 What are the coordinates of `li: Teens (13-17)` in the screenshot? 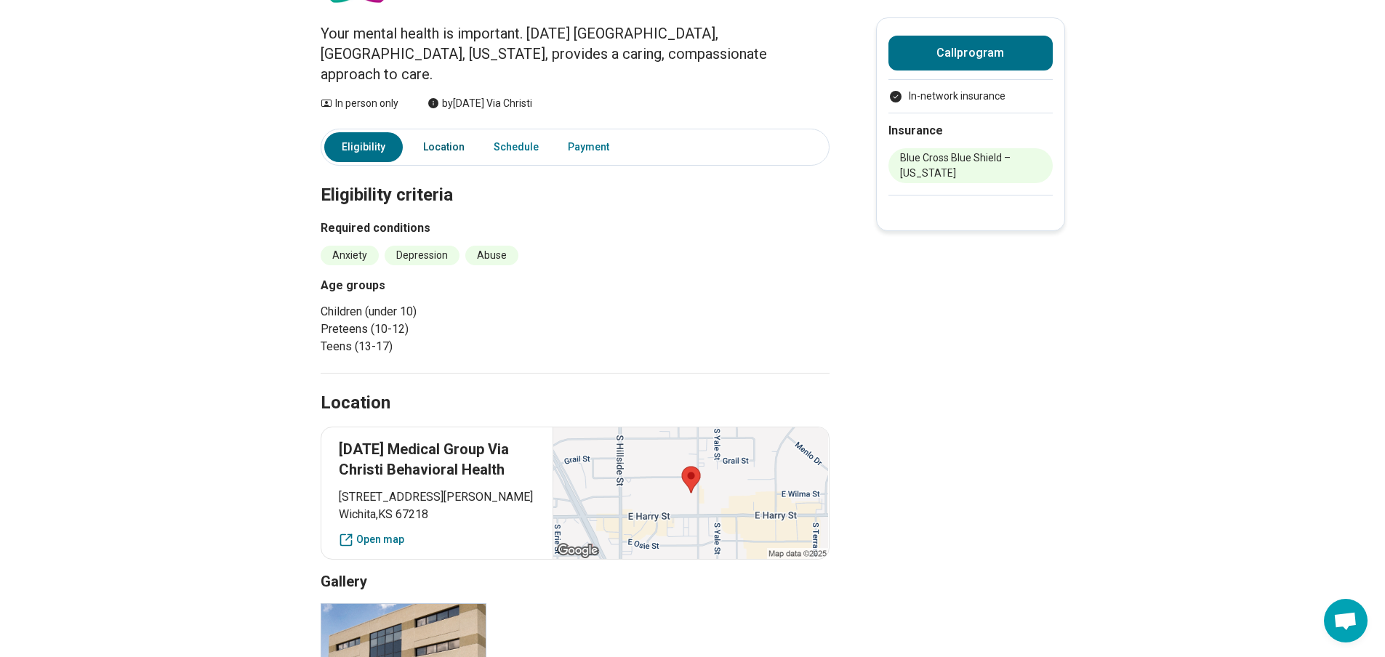 It's located at (575, 347).